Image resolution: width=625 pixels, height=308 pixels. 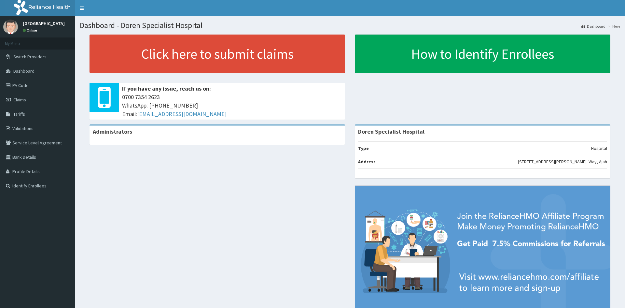 I want to click on span: Dashboard, so click(x=24, y=71).